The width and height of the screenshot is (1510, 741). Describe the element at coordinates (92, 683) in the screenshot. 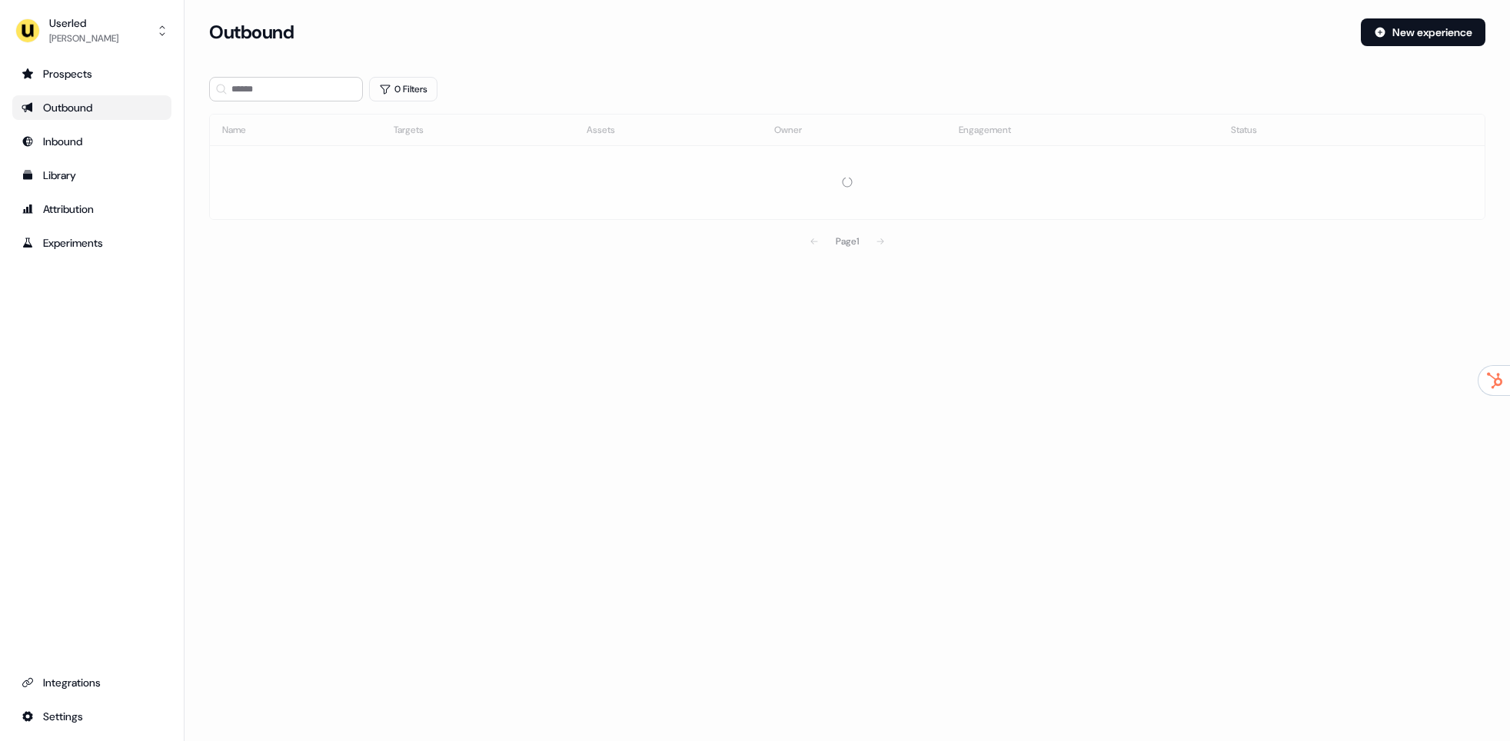

I see `div: Integrations` at that location.